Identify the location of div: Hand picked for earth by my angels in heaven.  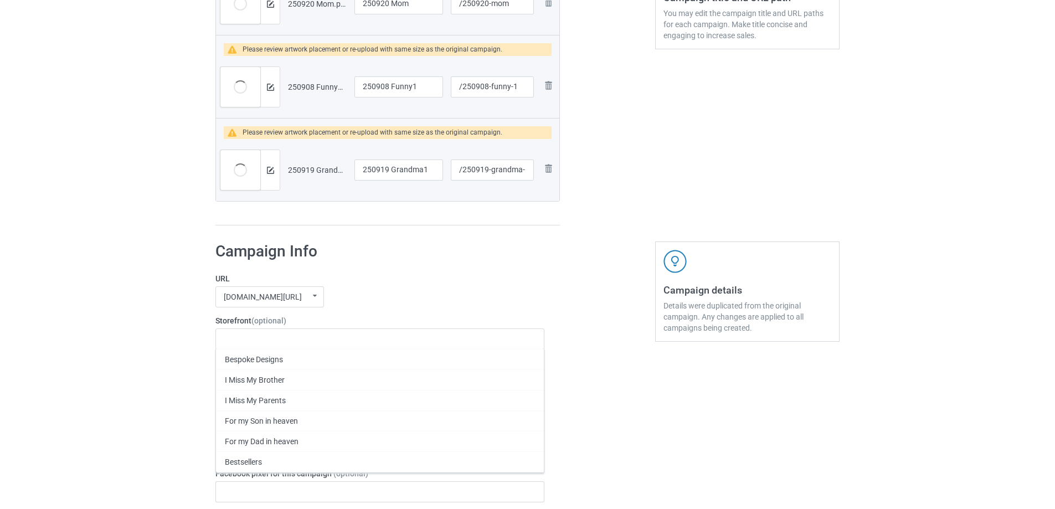
(380, 482).